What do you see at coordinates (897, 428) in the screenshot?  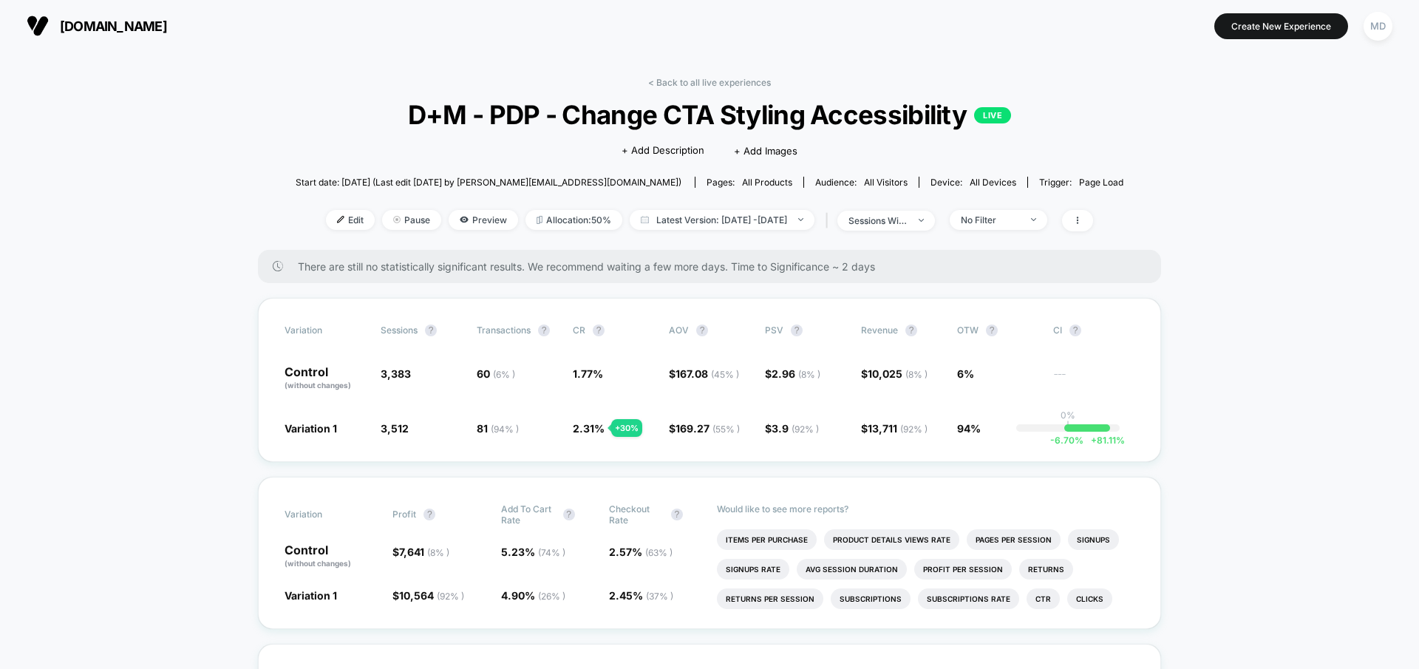 I see `span: 13,711` at bounding box center [897, 428].